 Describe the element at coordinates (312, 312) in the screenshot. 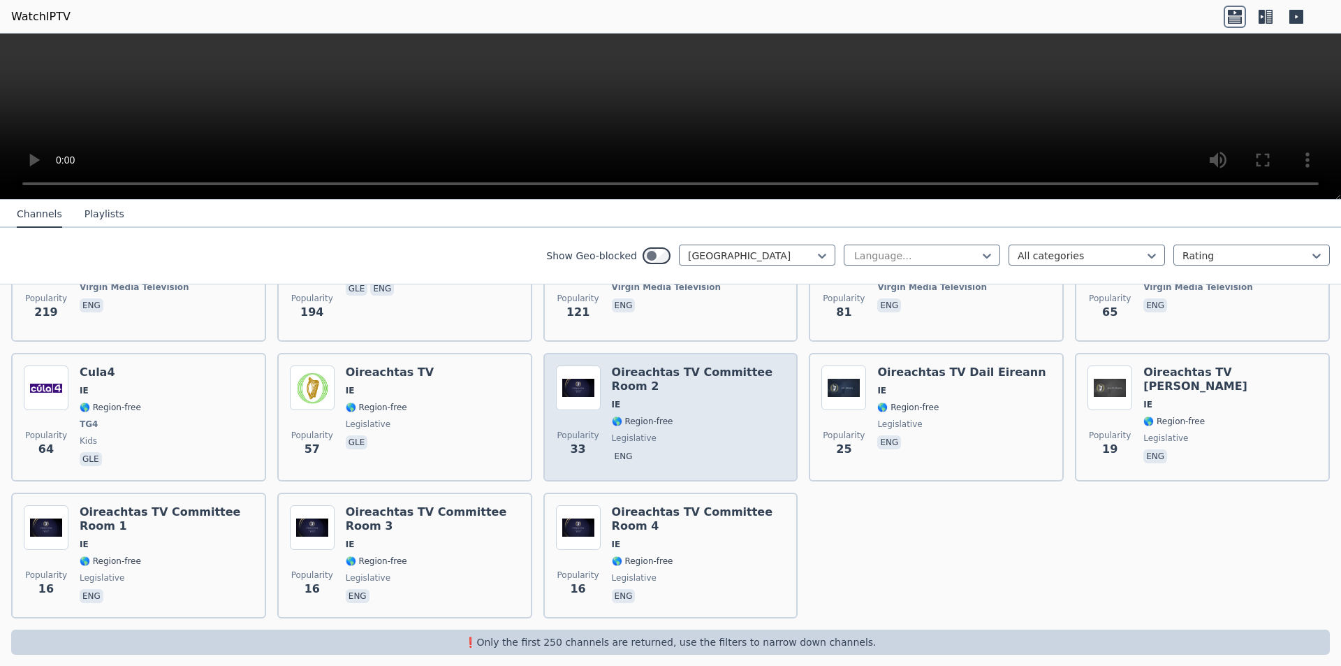

I see `span: 194` at that location.